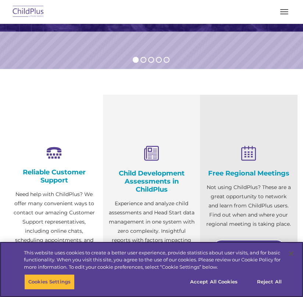  What do you see at coordinates (54, 222) in the screenshot?
I see `p: Need help with ChildPlus? We offer many convenient ways to contact our amazing Customer Support r...` at bounding box center [54, 222].